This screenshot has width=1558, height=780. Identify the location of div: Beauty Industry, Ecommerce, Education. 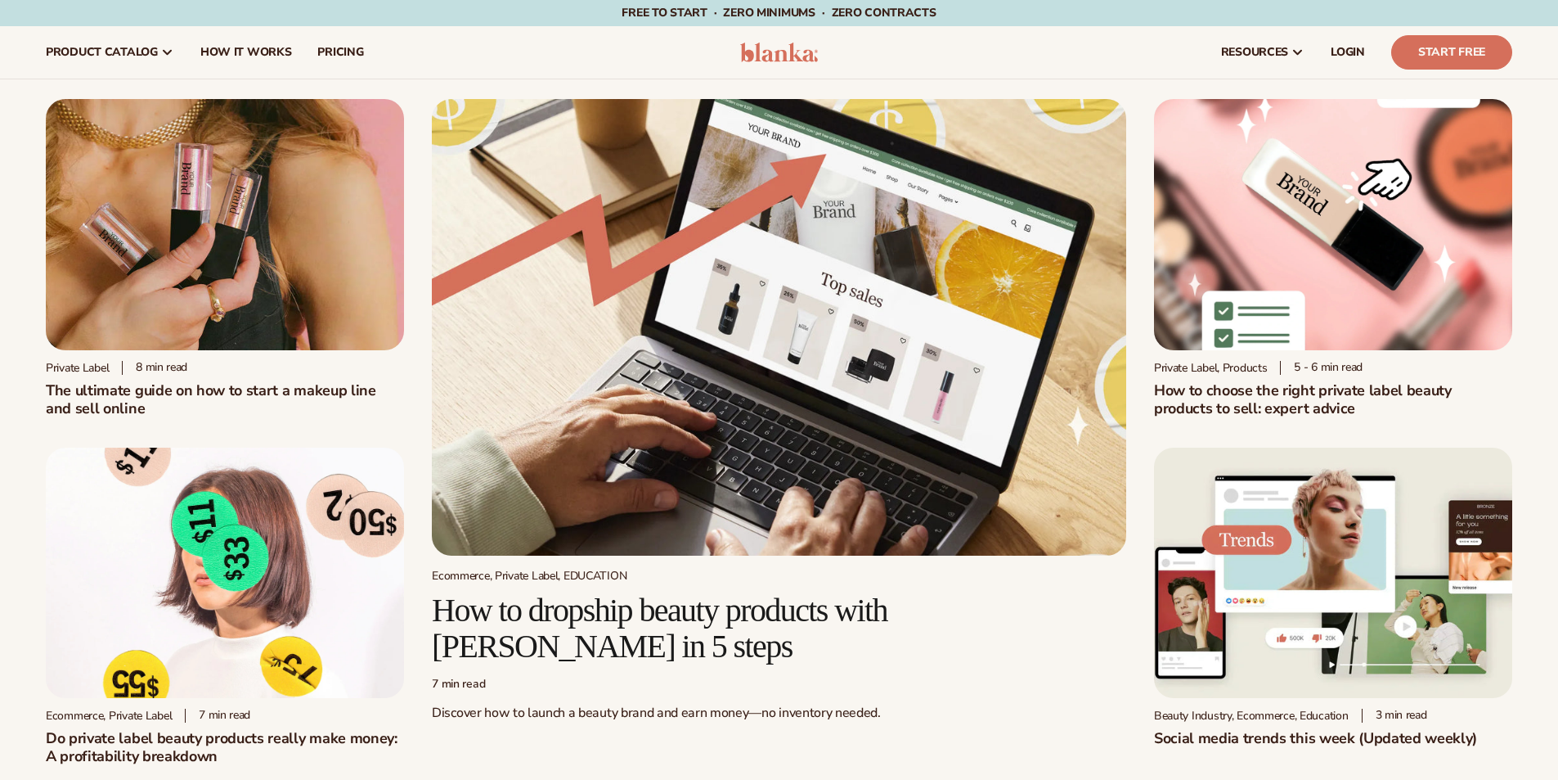
(1251, 715).